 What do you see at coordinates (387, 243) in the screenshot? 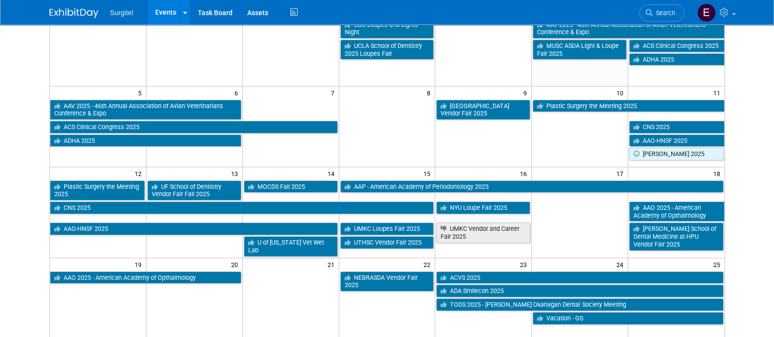
I see `a: UTHSC Vendor Fair 2025` at bounding box center [387, 243].